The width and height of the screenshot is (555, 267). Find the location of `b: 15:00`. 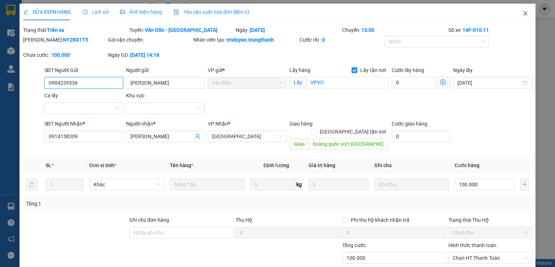

b: 15:00 is located at coordinates (368, 30).